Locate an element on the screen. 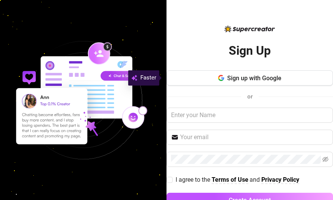  span: Faster is located at coordinates (148, 78).